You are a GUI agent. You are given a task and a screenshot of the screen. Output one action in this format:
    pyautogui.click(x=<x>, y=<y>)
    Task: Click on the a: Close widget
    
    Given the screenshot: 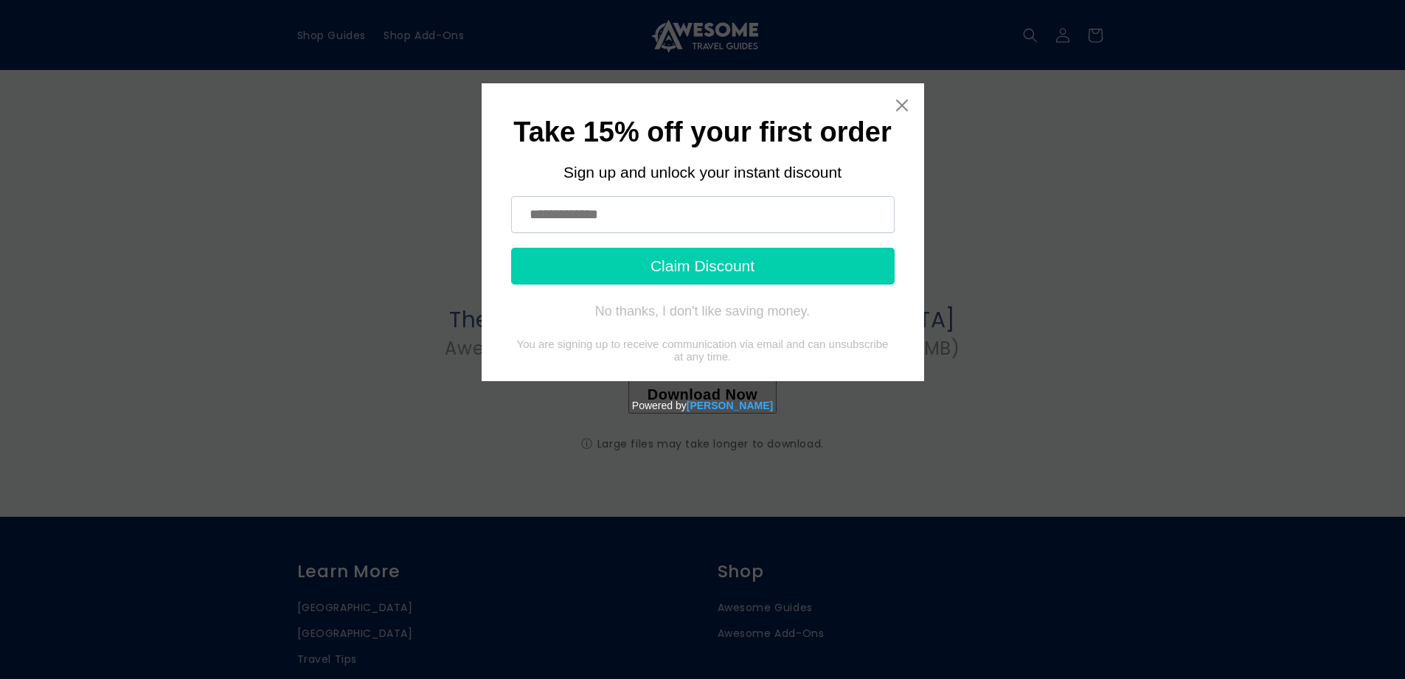 What is the action you would take?
    pyautogui.click(x=902, y=105)
    